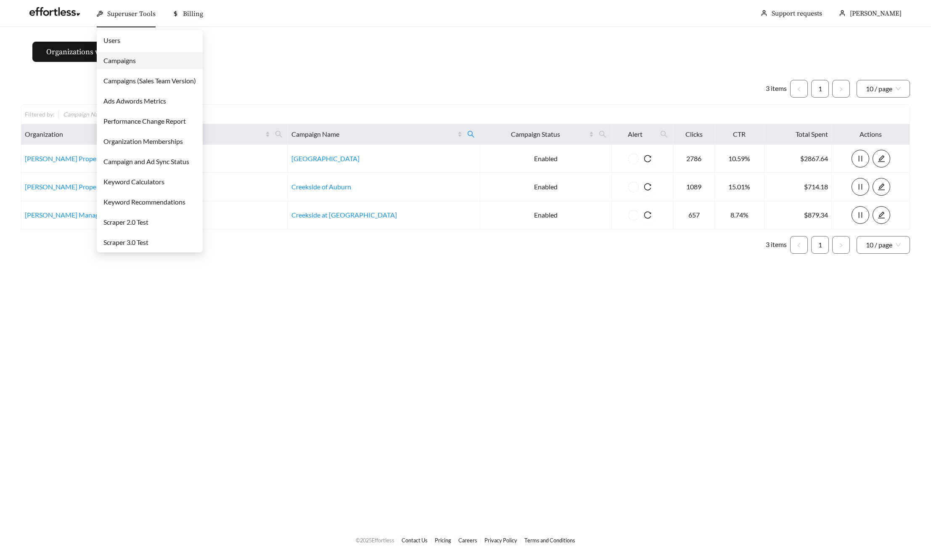 The height and width of the screenshot is (555, 931). What do you see at coordinates (694, 134) in the screenshot?
I see `th: Clicks` at bounding box center [694, 134].